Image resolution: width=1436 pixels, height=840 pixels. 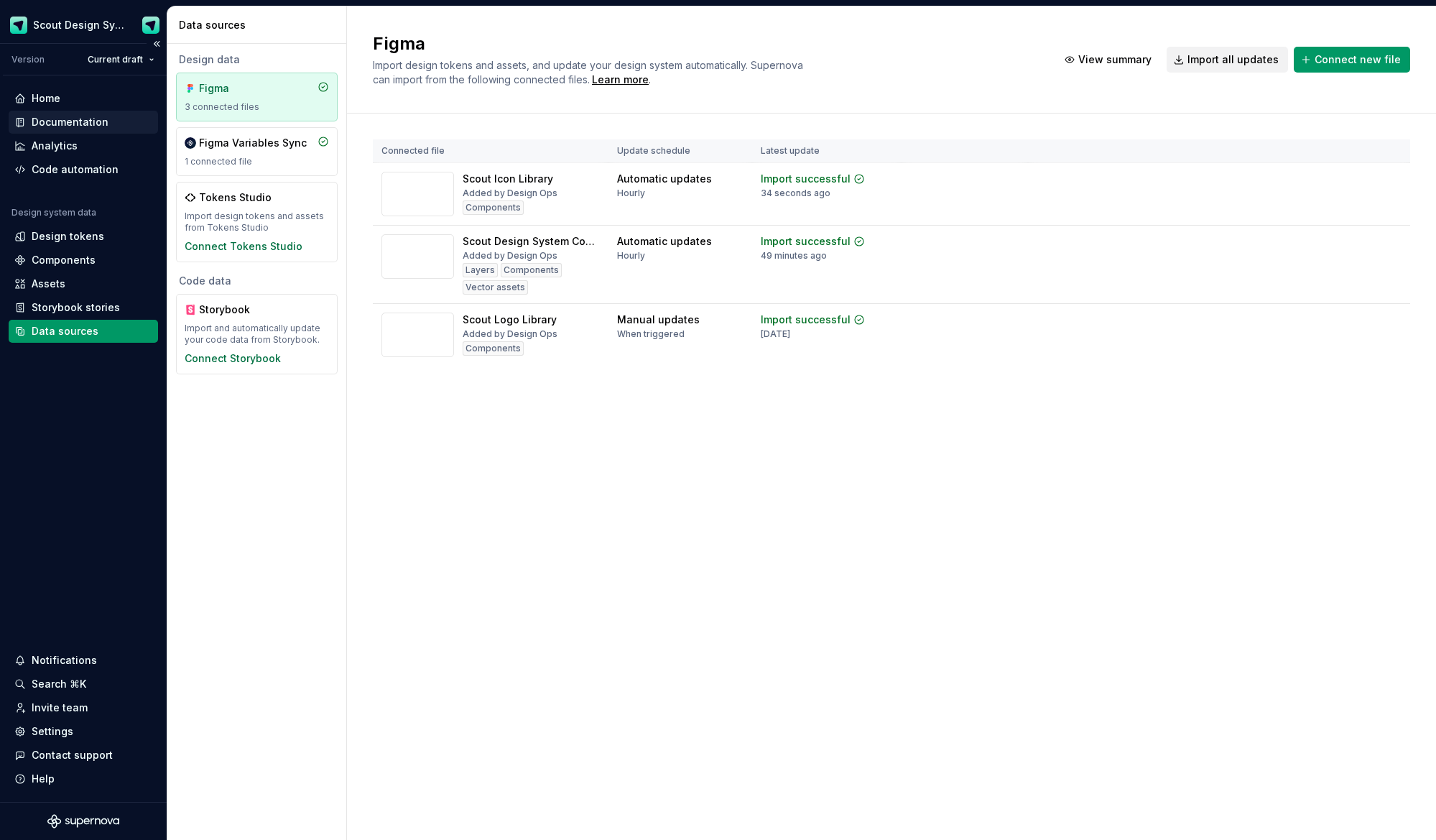 What do you see at coordinates (233, 359) in the screenshot?
I see `div: Connect Storybook` at bounding box center [233, 359].